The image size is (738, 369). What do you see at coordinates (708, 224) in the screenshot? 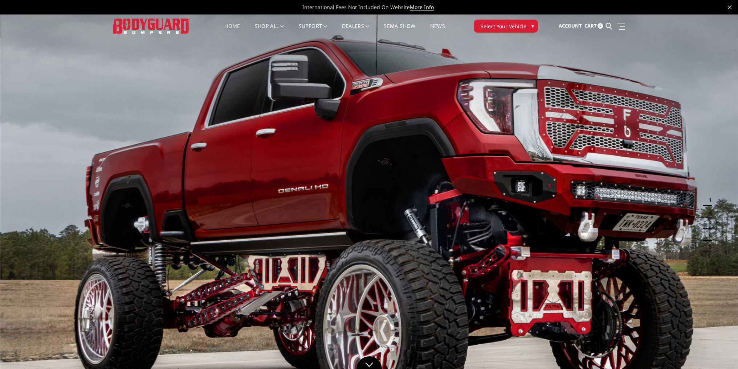
I see `button: 3 of 5` at bounding box center [708, 224].